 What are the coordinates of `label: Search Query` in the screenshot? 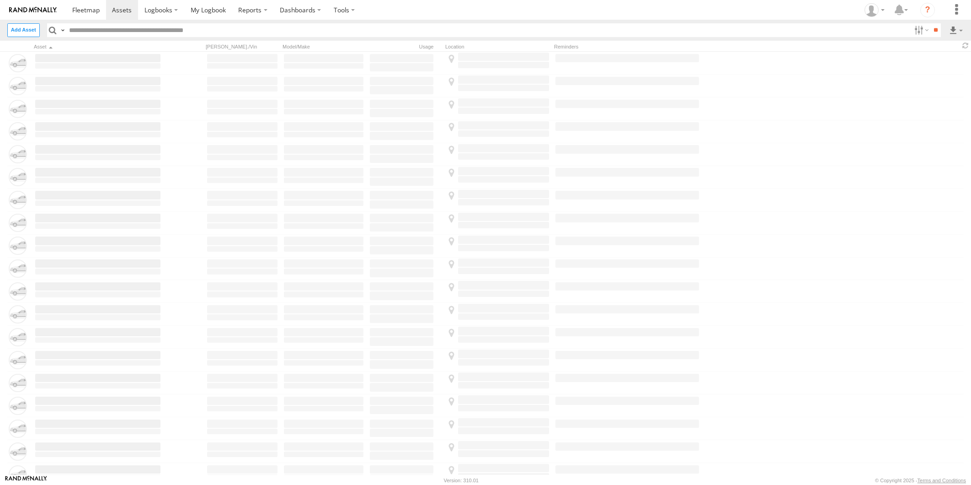 It's located at (62, 30).